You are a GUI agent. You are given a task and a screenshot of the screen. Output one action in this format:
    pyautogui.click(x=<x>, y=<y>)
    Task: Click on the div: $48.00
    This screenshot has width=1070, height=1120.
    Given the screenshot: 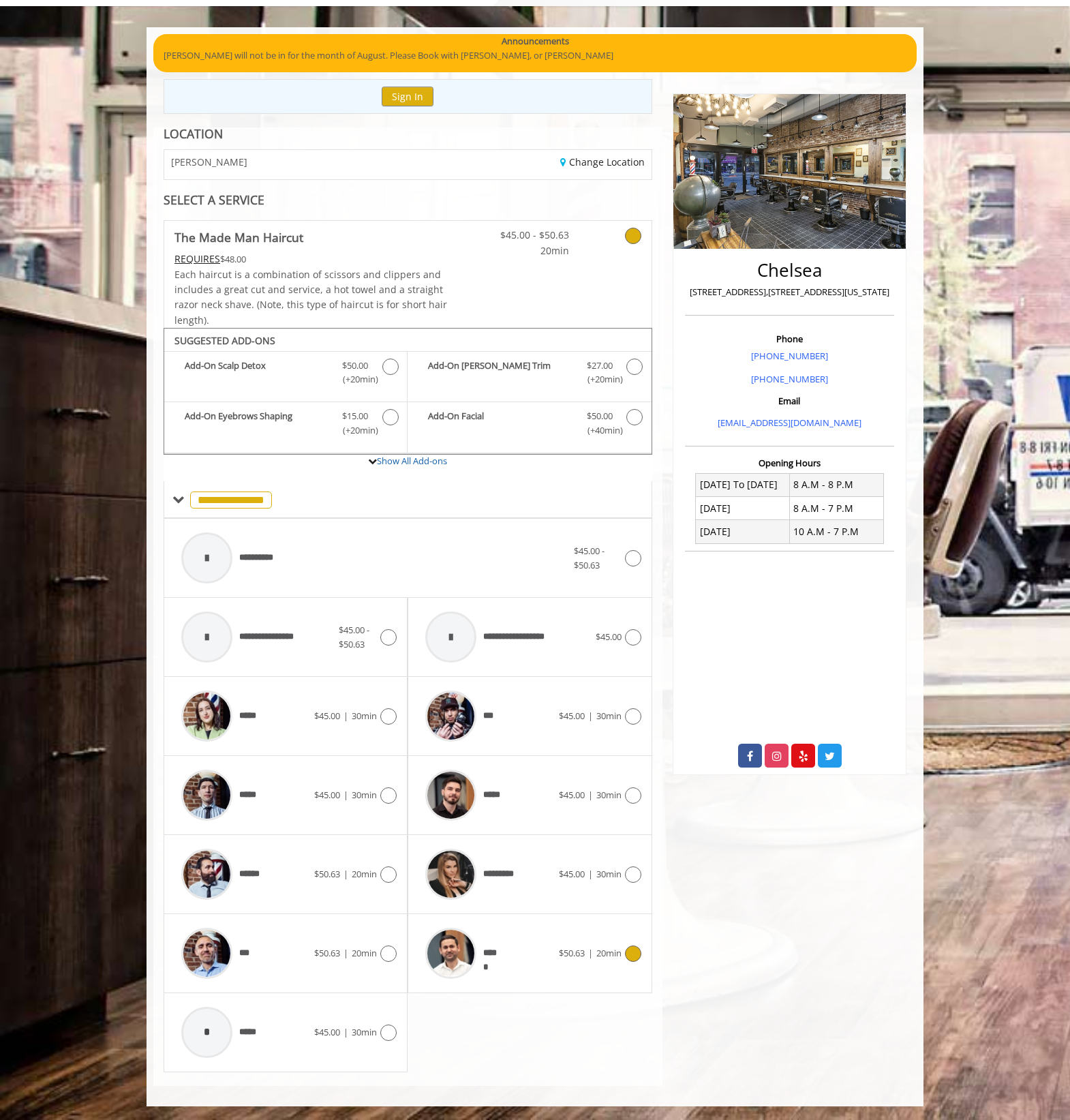 What is the action you would take?
    pyautogui.click(x=311, y=259)
    